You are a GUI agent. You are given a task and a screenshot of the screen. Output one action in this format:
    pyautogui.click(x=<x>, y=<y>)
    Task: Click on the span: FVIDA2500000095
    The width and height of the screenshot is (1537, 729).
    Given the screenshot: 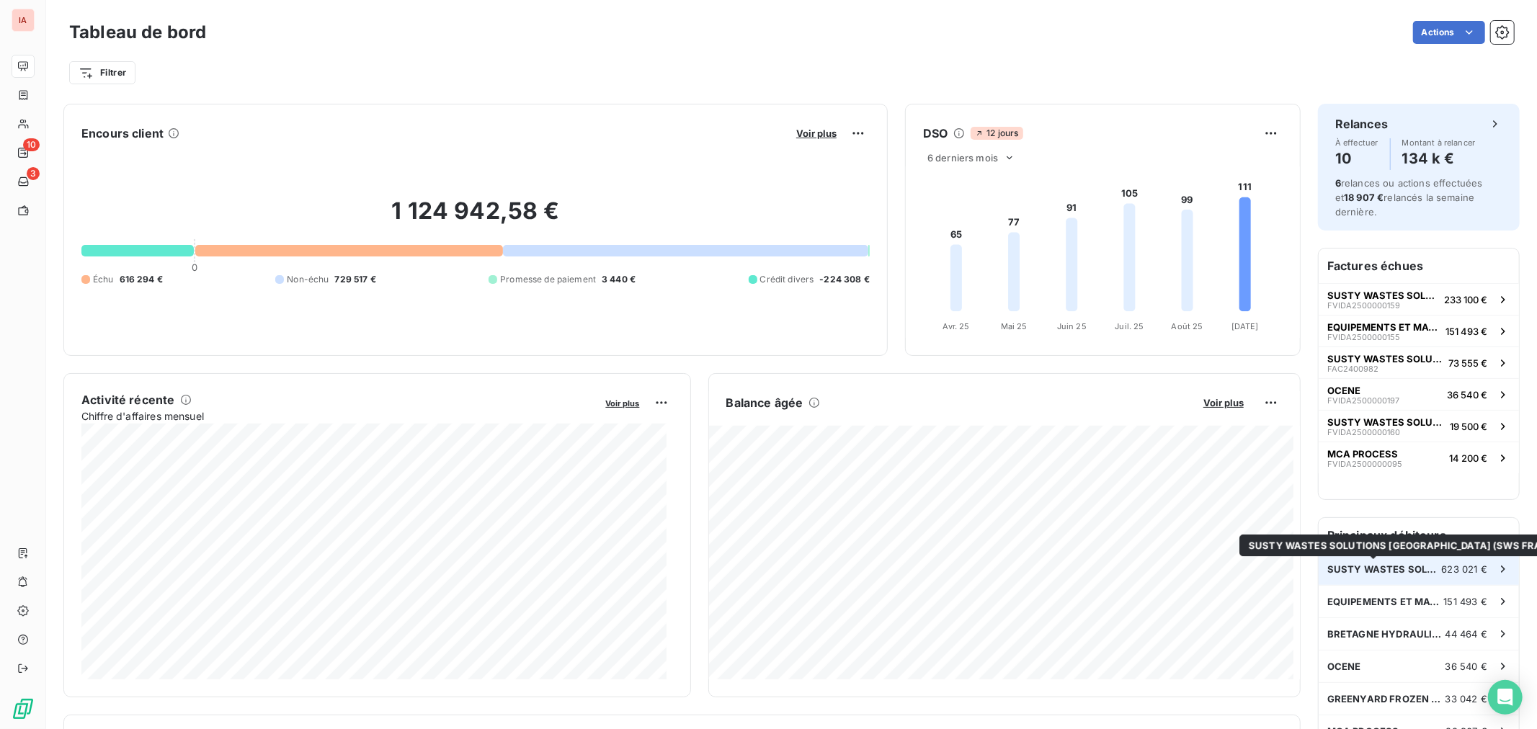 What is the action you would take?
    pyautogui.click(x=1365, y=464)
    